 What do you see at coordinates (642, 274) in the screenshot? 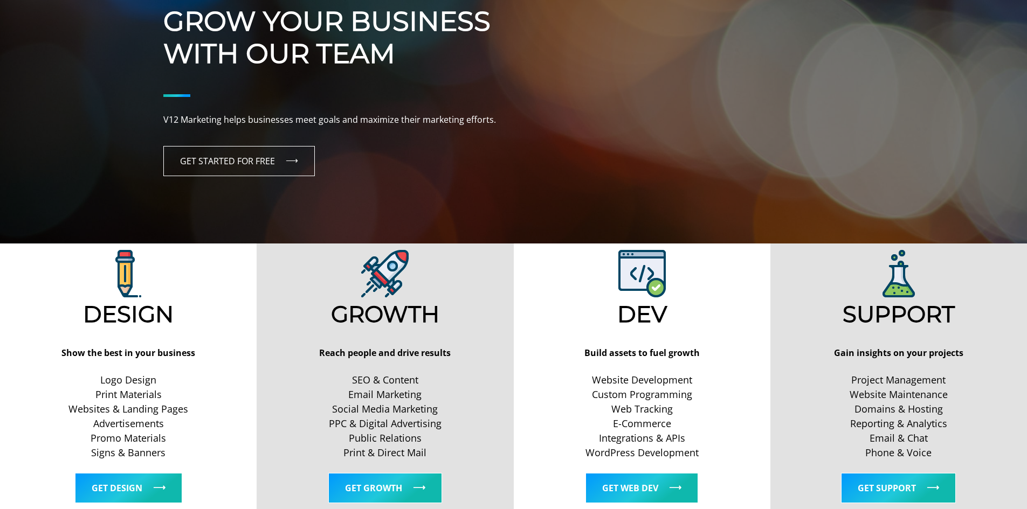
I see `img: V12 Marketing Web Development Solutions` at bounding box center [642, 274].